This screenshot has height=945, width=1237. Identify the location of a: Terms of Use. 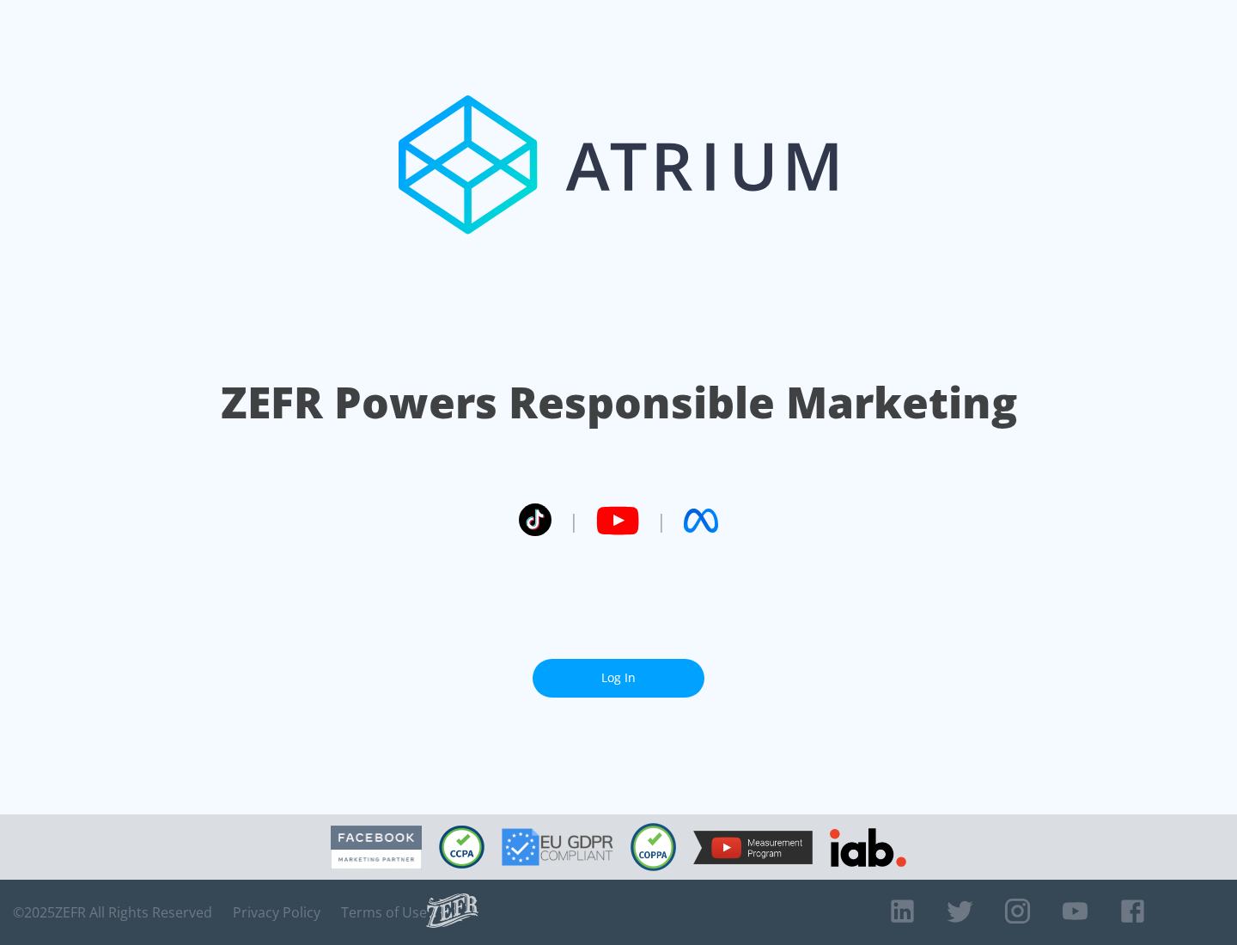
(384, 913).